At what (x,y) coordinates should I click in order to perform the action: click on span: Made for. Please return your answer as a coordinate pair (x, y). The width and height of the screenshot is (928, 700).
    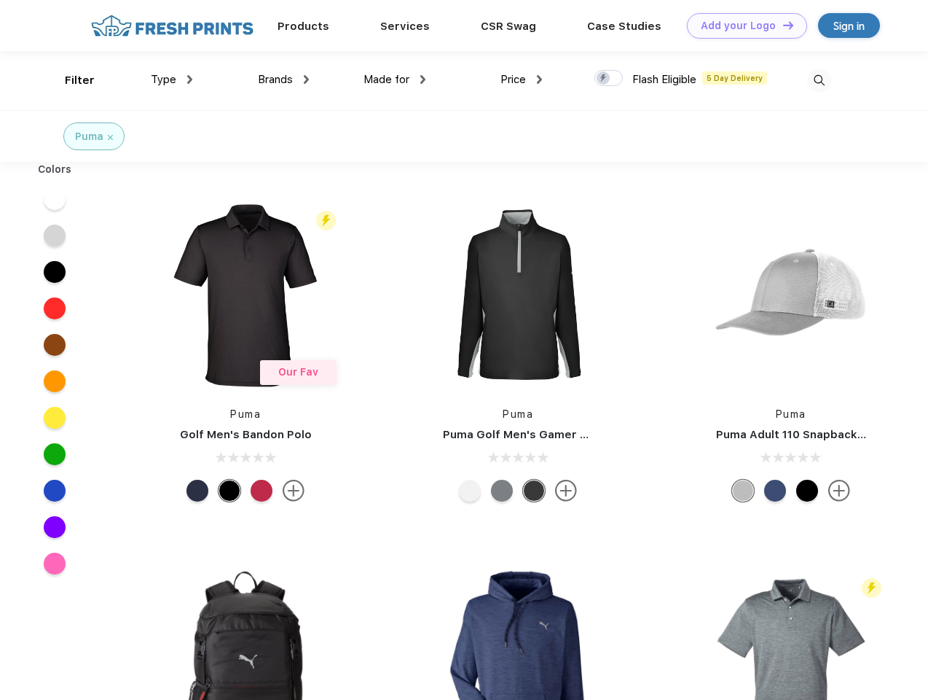
    Looking at the image, I should click on (386, 79).